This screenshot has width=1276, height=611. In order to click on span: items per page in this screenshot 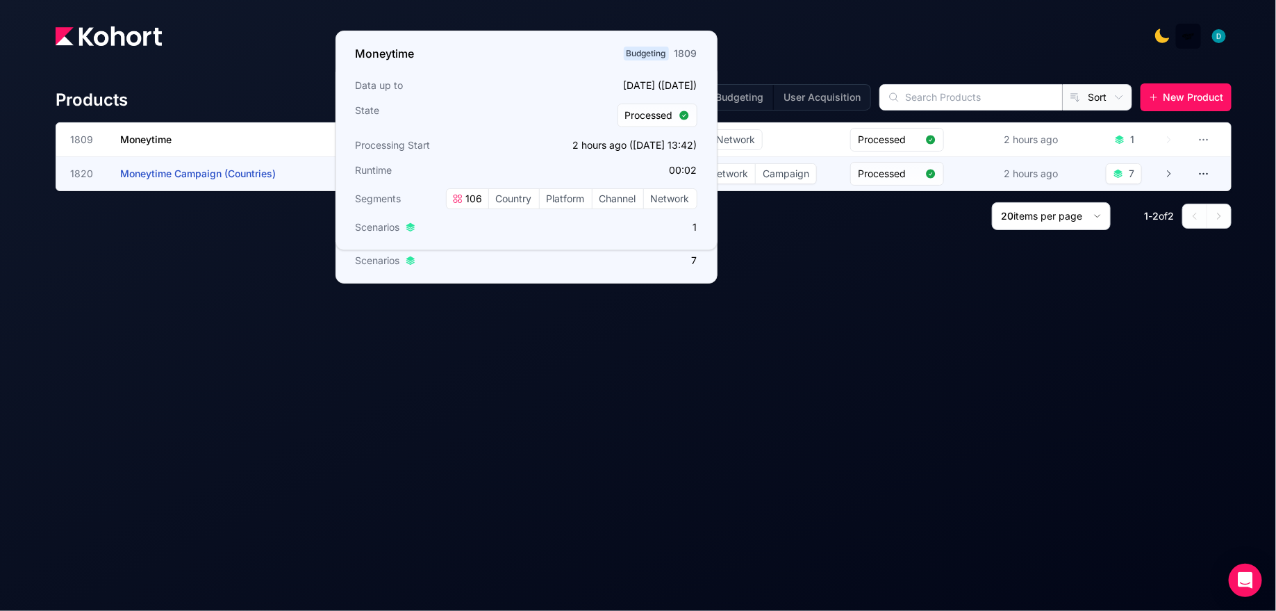, I will do `click(1048, 215)`.